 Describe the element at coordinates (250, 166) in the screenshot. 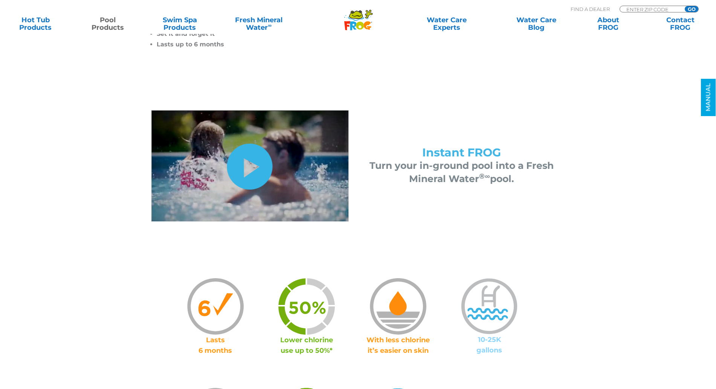

I see `img: flippin-frog-video-still` at that location.